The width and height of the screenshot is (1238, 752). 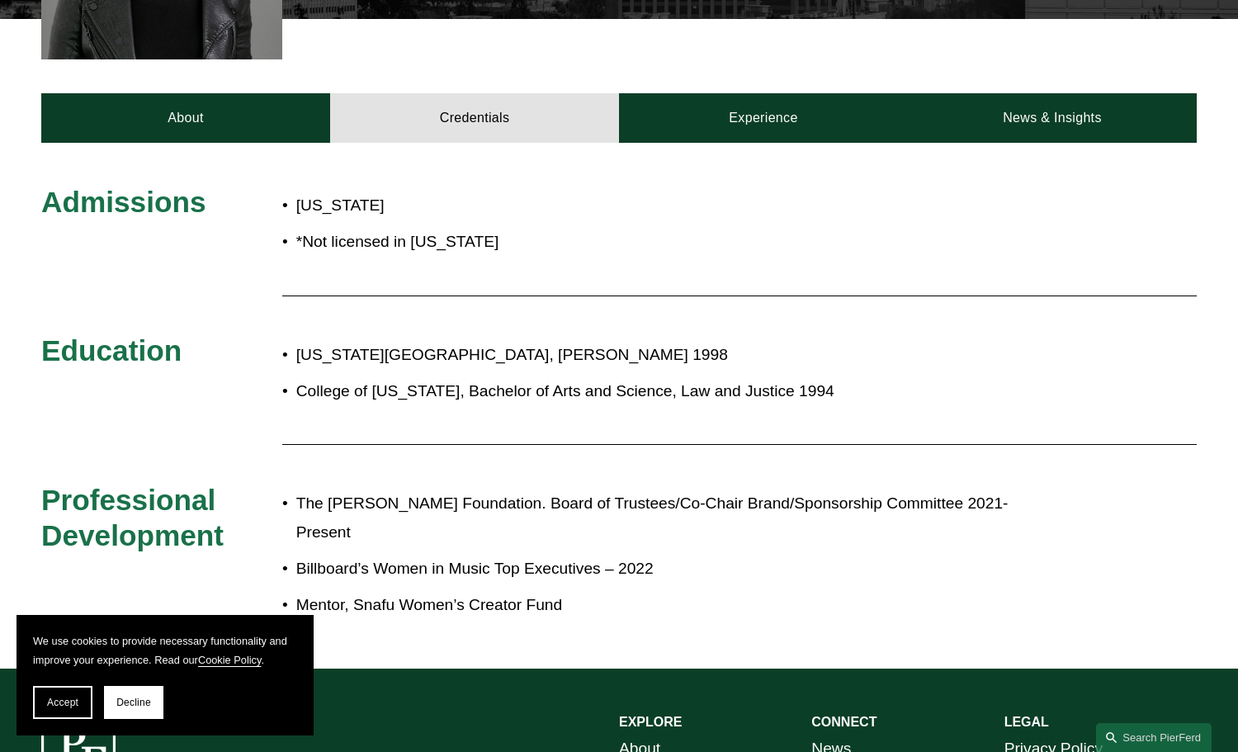 I want to click on p: Billboard’s Women in Music Top Executives – 2022, so click(x=675, y=569).